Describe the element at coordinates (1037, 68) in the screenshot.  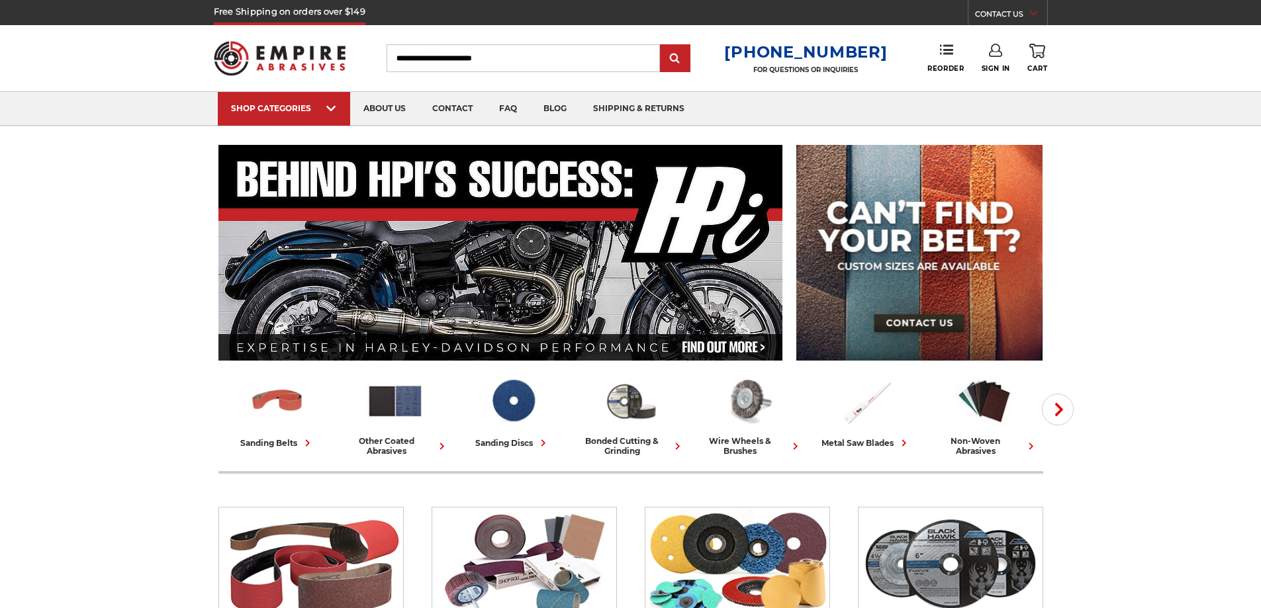
I see `span: Cart` at that location.